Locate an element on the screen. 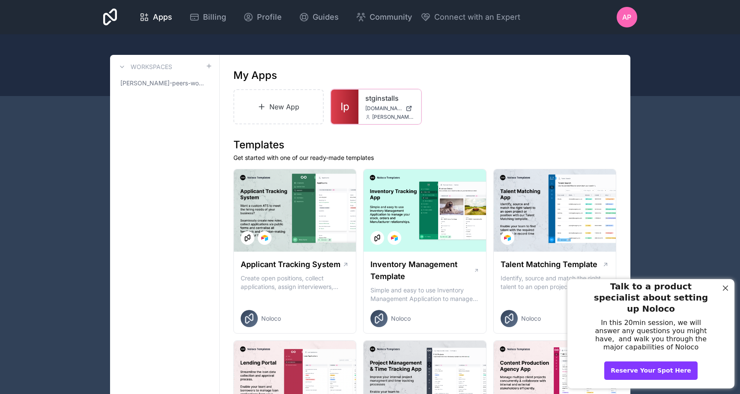 This screenshot has width=740, height=394. a: Community is located at coordinates (384, 17).